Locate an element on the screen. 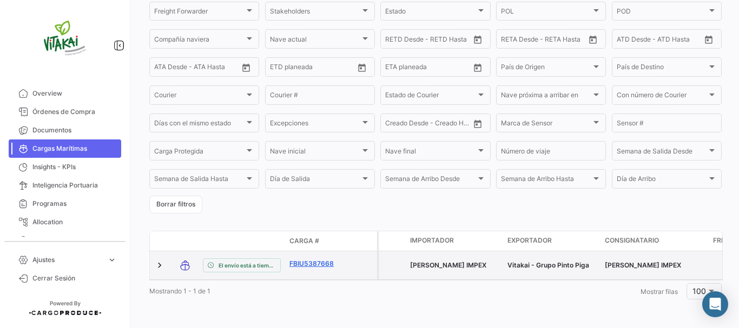  span: expand_more is located at coordinates (112, 260).